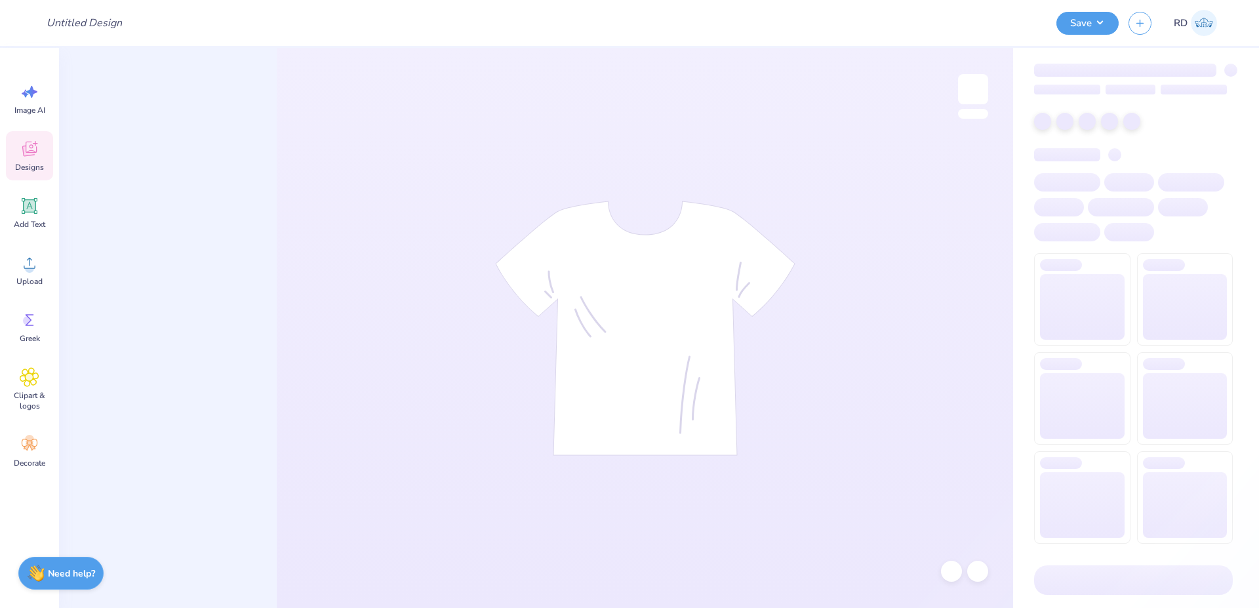  Describe the element at coordinates (84, 23) in the screenshot. I see `input: Untitled Design` at that location.